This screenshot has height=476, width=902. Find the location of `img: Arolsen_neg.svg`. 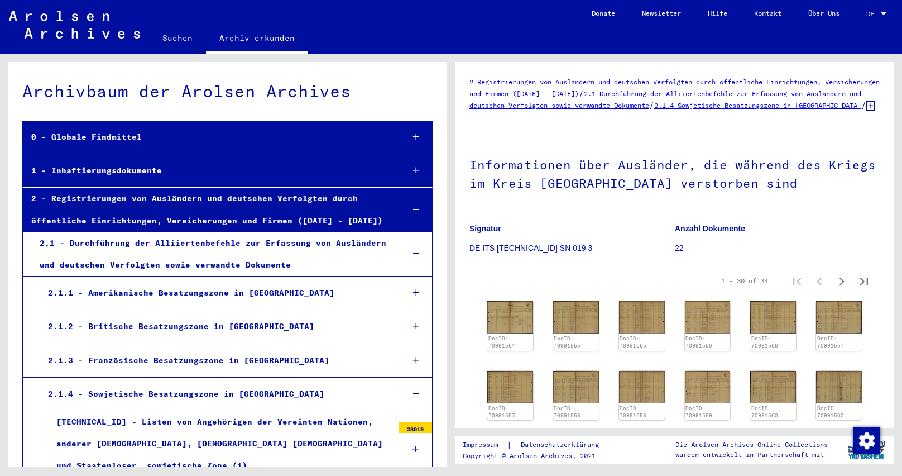

img: Arolsen_neg.svg is located at coordinates (74, 25).